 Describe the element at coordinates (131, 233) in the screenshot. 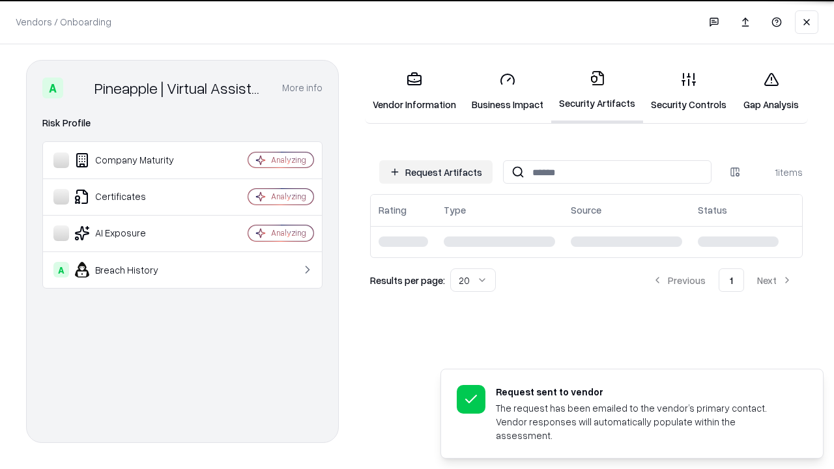

I see `div: AI Exposure` at that location.